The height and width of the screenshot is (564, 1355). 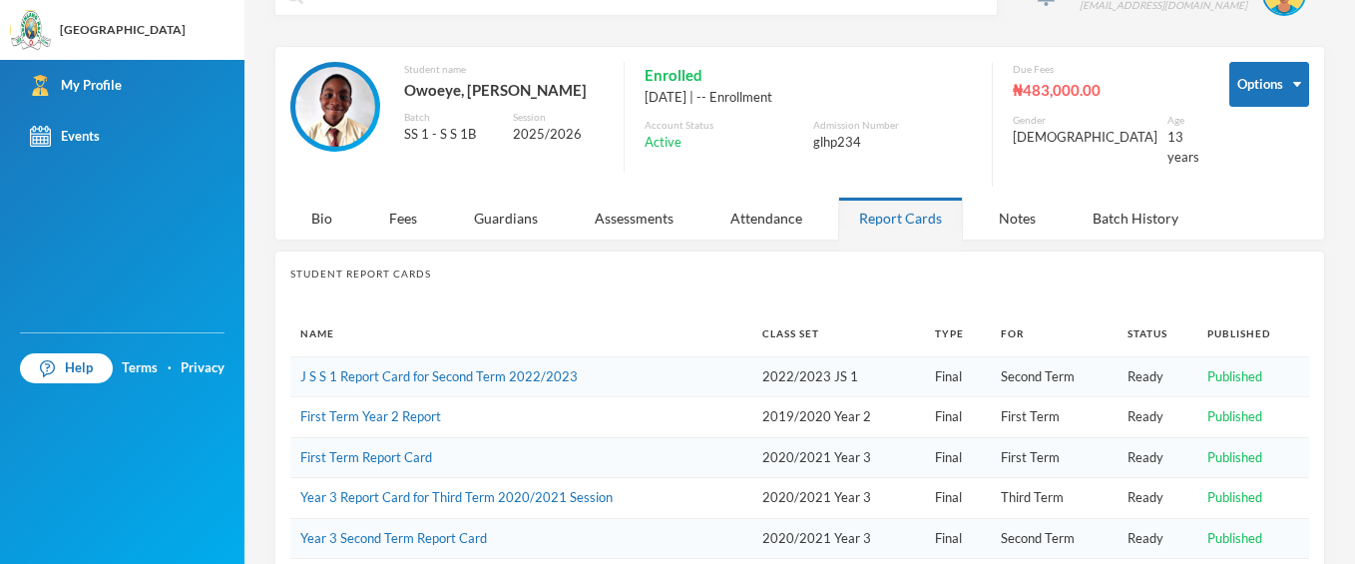 What do you see at coordinates (521, 333) in the screenshot?
I see `th: Name` at bounding box center [521, 333].